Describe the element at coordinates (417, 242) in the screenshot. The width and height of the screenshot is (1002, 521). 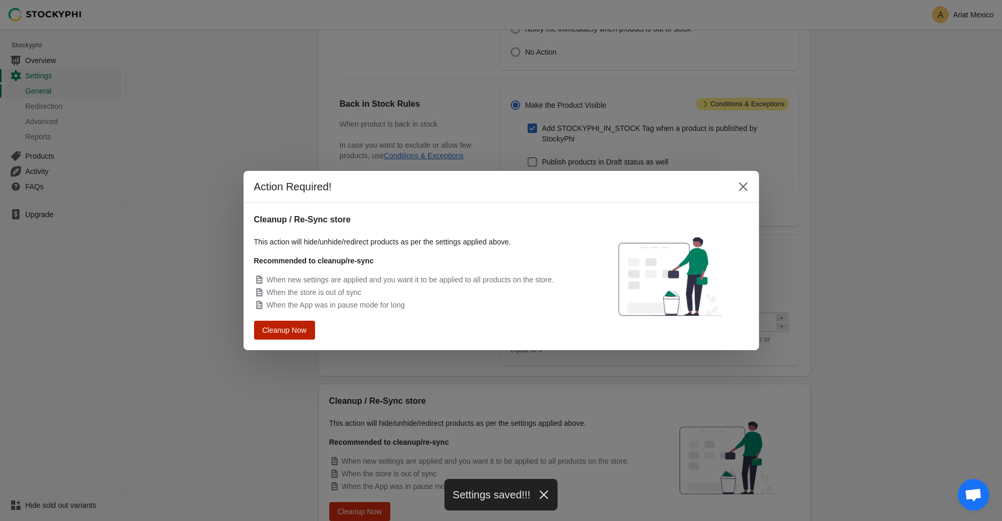
I see `p: This action will hide/unhide/redirect products as per the settings applied above.` at that location.